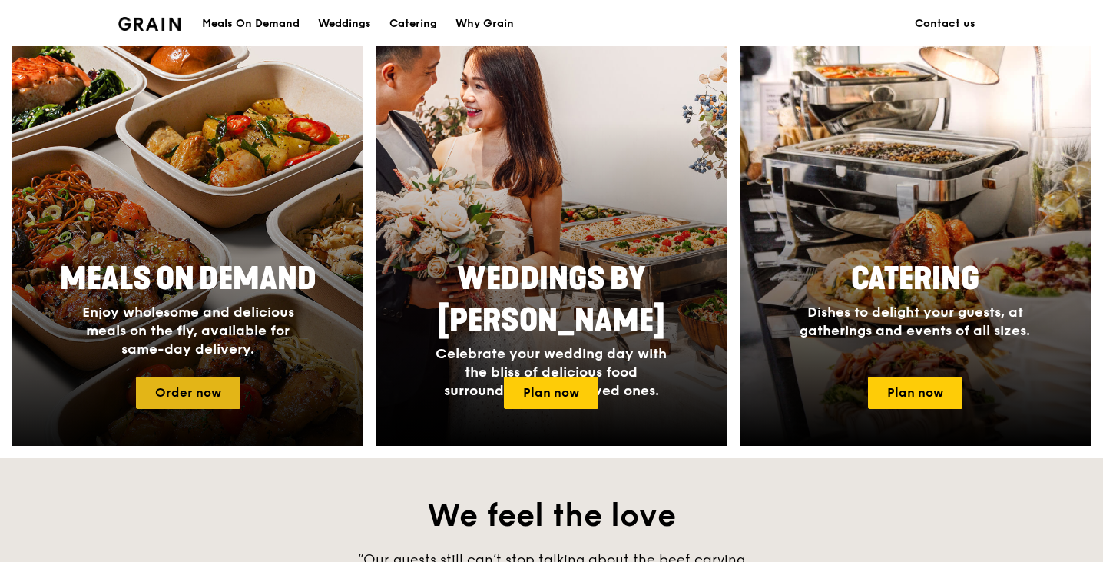 The image size is (1103, 562). Describe the element at coordinates (188, 393) in the screenshot. I see `a: Order now` at that location.